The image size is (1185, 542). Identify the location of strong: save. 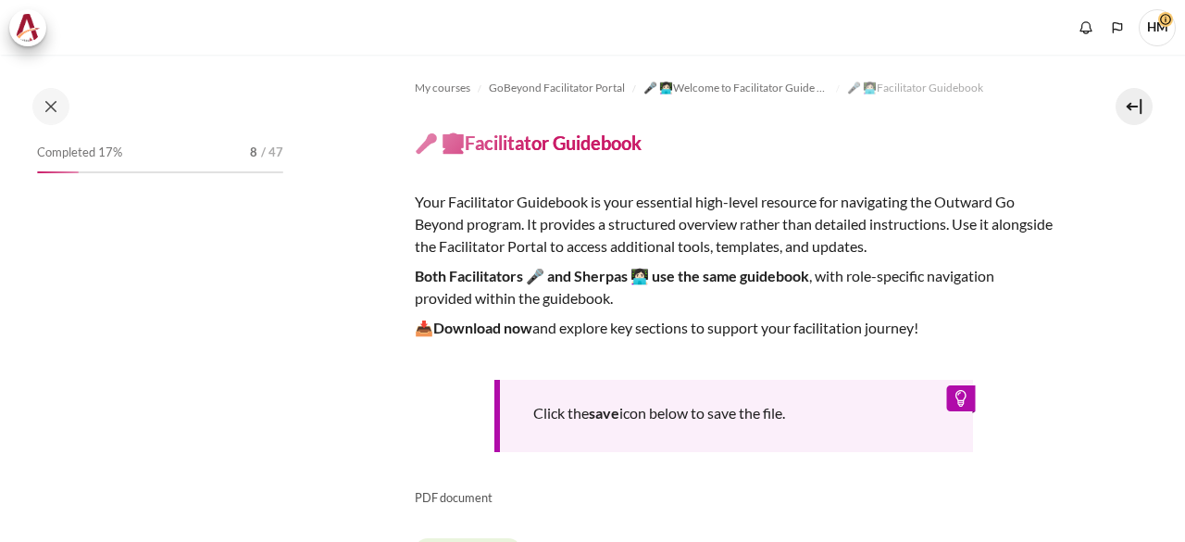
(604, 412).